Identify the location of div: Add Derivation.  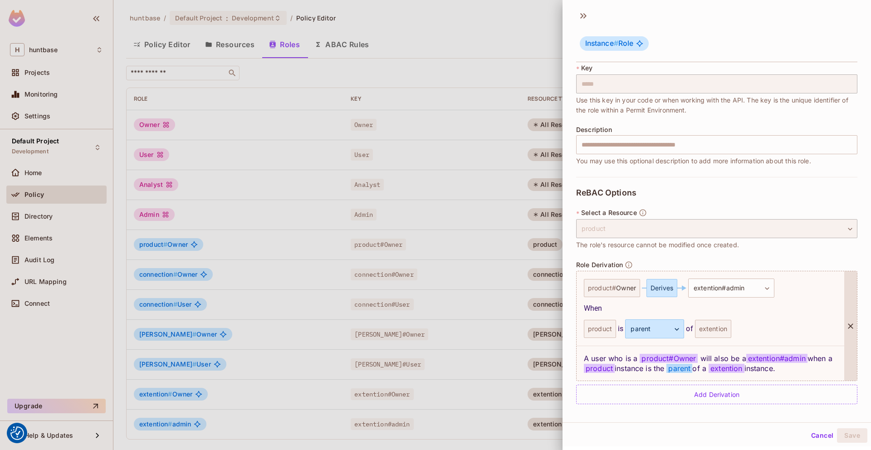
(717, 394).